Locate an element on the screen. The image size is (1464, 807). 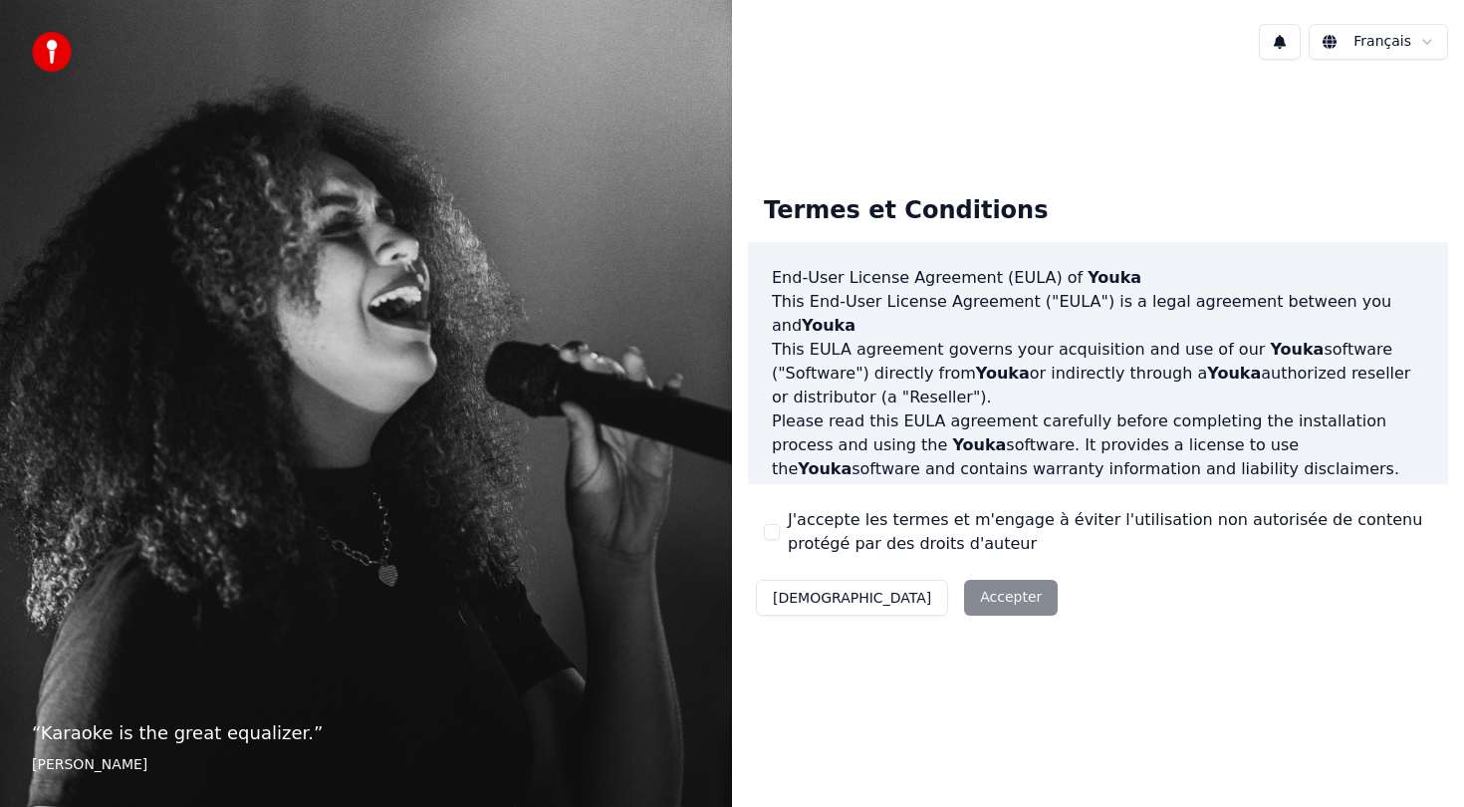
h3: End-User License Agreement (EULA) of is located at coordinates (1098, 278).